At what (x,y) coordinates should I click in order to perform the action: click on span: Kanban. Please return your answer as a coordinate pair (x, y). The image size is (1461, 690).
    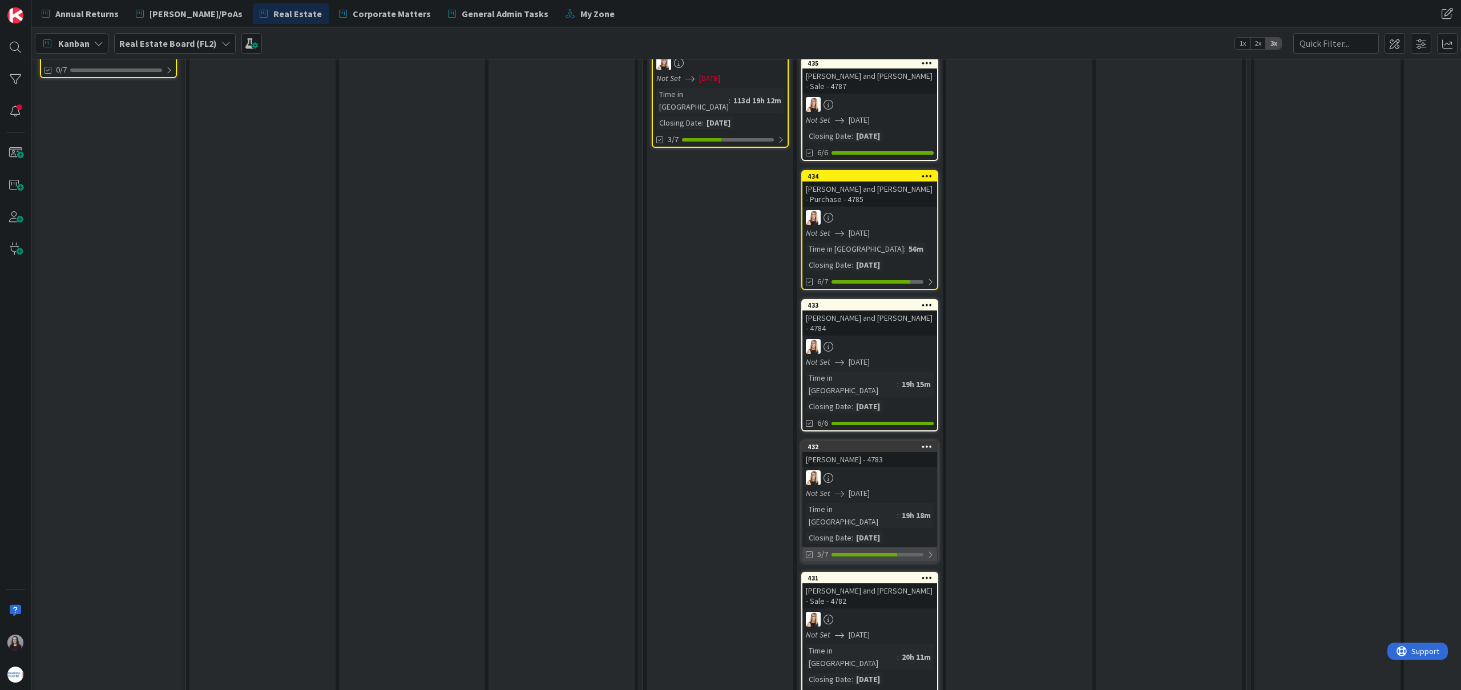
    Looking at the image, I should click on (74, 43).